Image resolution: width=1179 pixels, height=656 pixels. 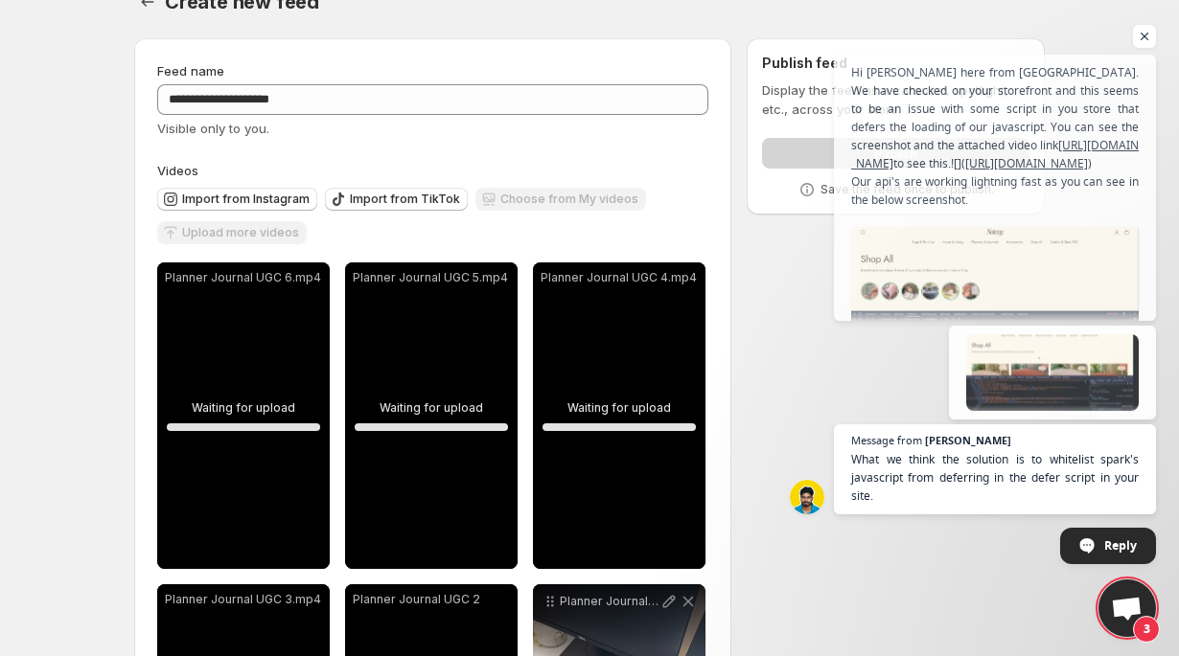 I want to click on span: 3, so click(x=1146, y=630).